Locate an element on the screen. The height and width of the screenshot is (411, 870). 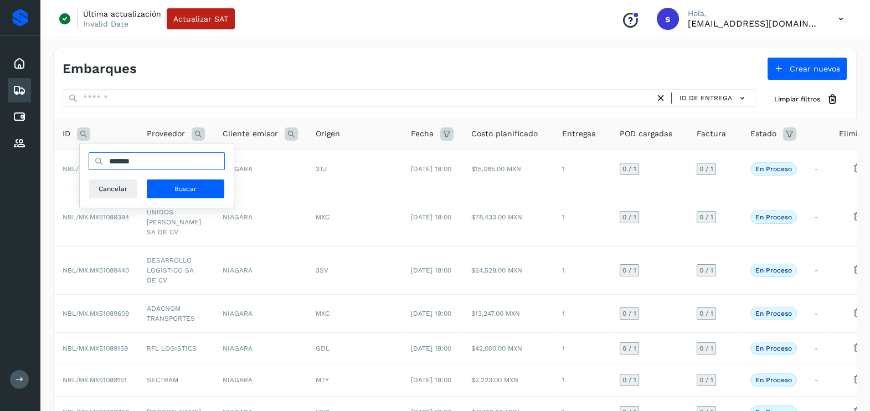
p: Hola, is located at coordinates (754, 13).